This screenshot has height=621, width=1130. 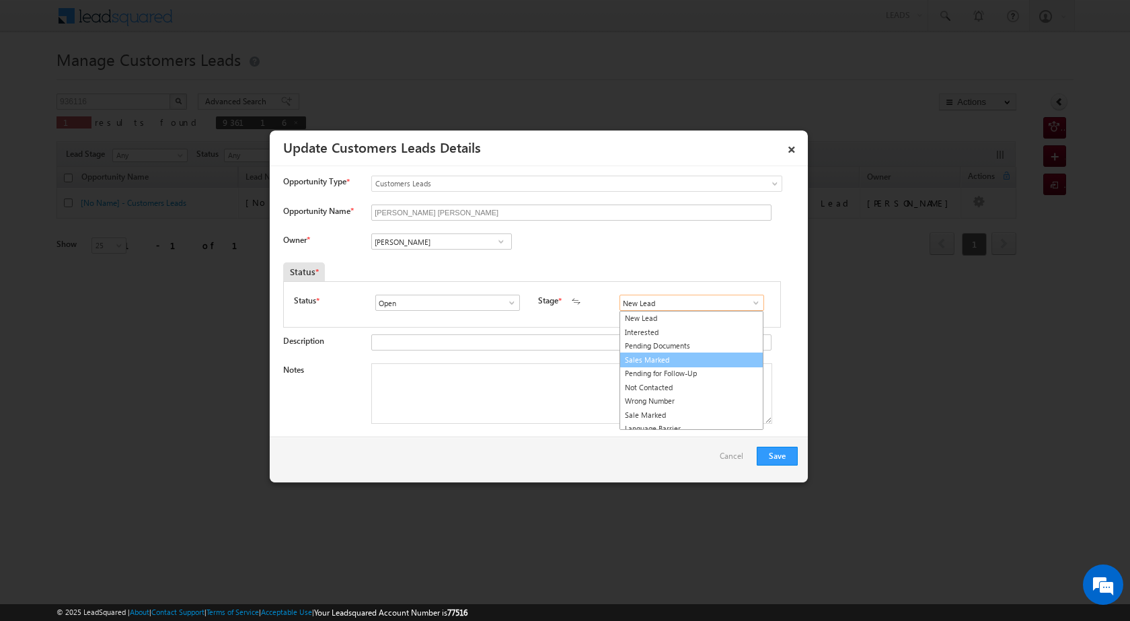 I want to click on a: Contact Support, so click(x=178, y=611).